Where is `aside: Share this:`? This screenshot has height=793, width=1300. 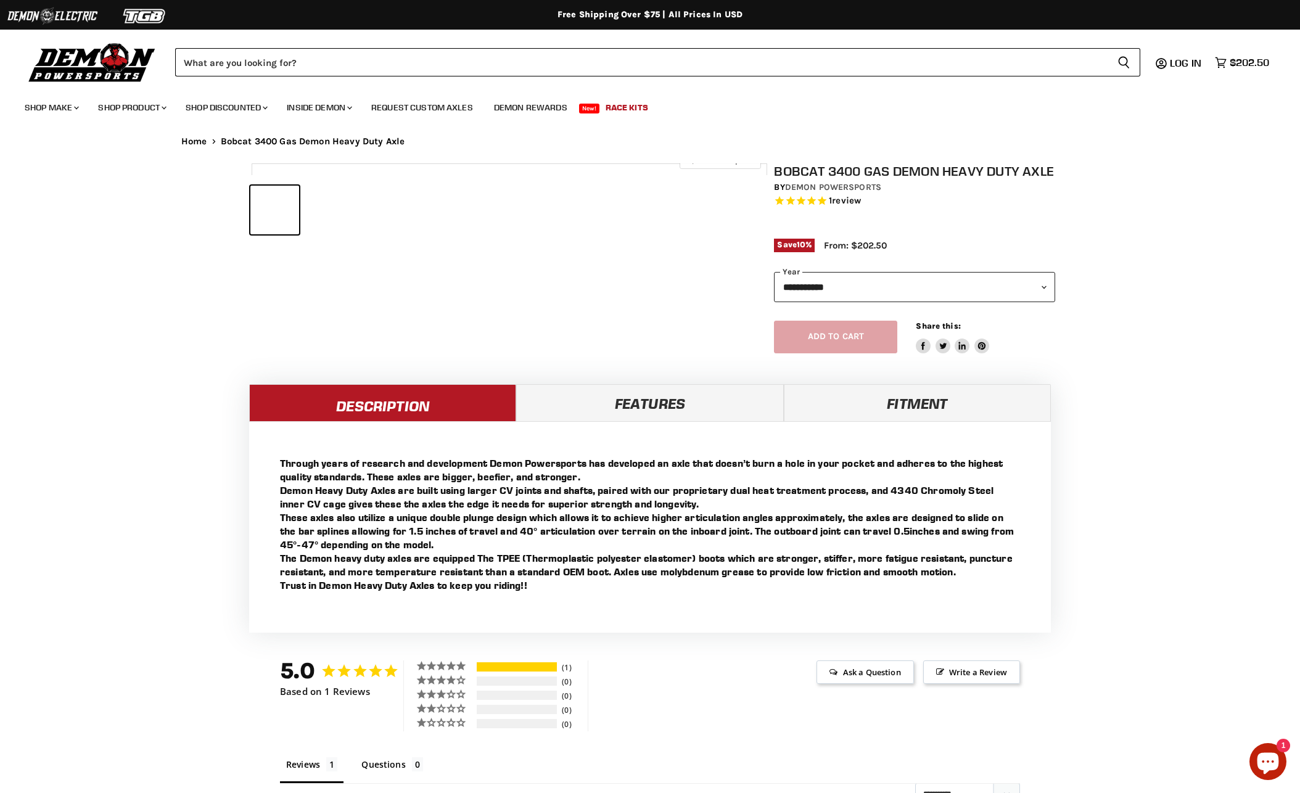 aside: Share this: is located at coordinates (952, 337).